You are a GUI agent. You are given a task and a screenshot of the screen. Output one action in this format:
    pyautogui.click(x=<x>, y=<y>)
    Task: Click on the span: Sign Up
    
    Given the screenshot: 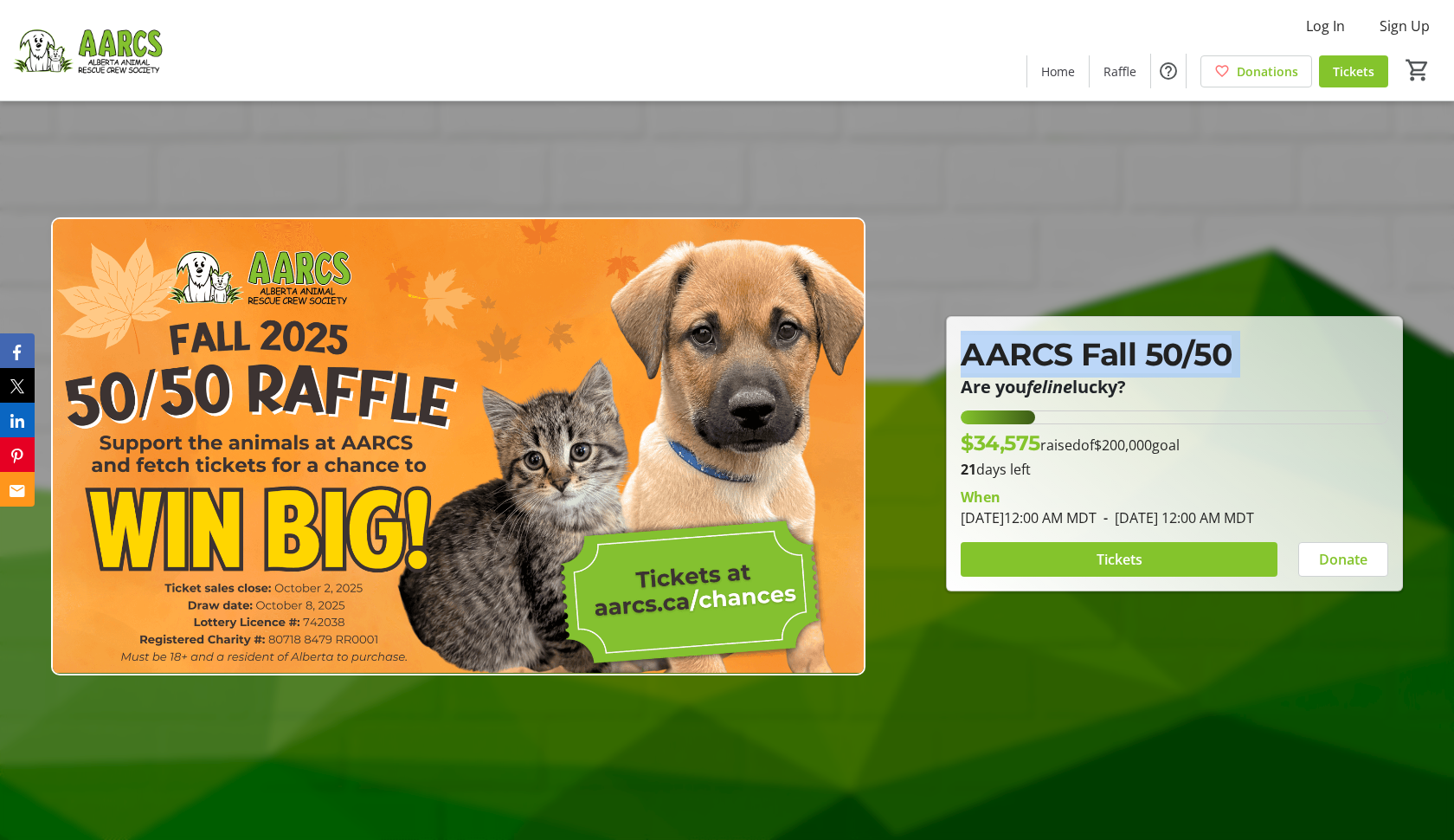 What is the action you would take?
    pyautogui.click(x=1405, y=26)
    